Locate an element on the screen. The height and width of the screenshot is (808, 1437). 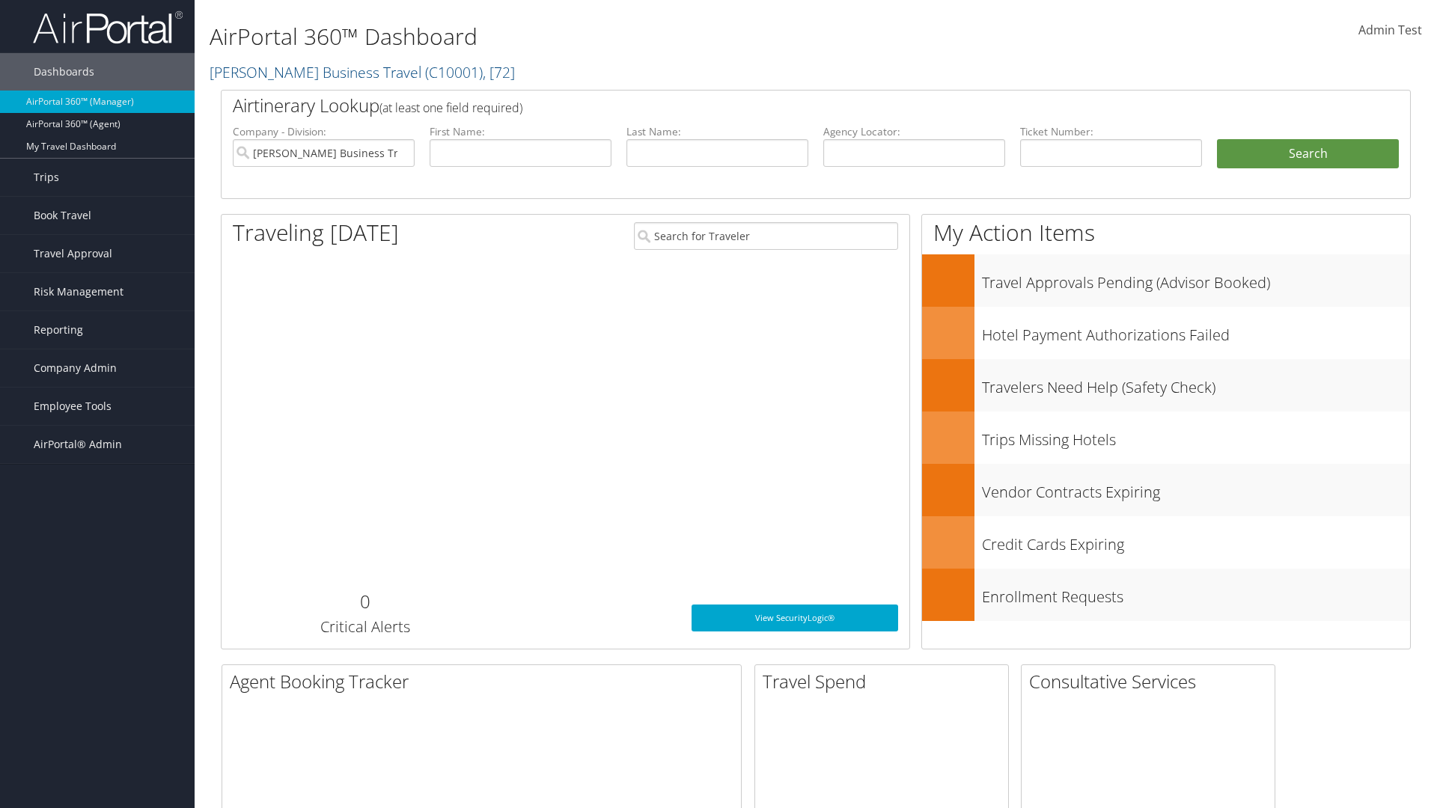
span: Risk Management is located at coordinates (79, 292).